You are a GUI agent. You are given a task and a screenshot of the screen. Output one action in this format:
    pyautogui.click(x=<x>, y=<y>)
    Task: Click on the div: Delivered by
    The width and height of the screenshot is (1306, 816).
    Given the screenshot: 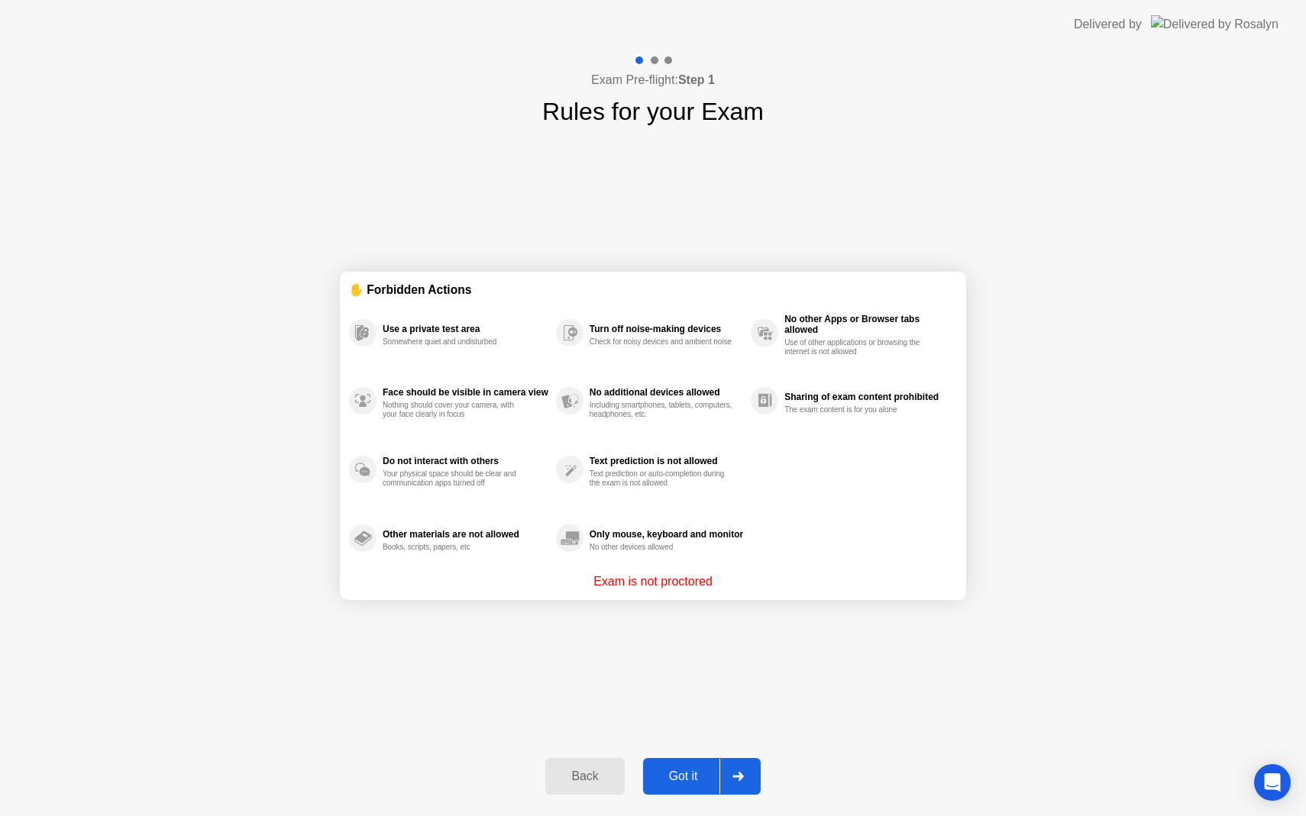 What is the action you would take?
    pyautogui.click(x=1107, y=24)
    